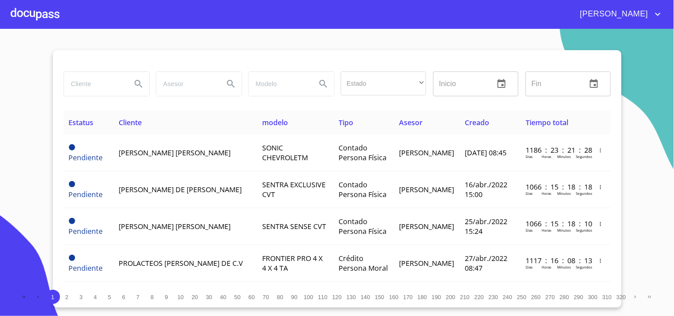  Describe the element at coordinates (294, 297) in the screenshot. I see `span: 90` at that location.